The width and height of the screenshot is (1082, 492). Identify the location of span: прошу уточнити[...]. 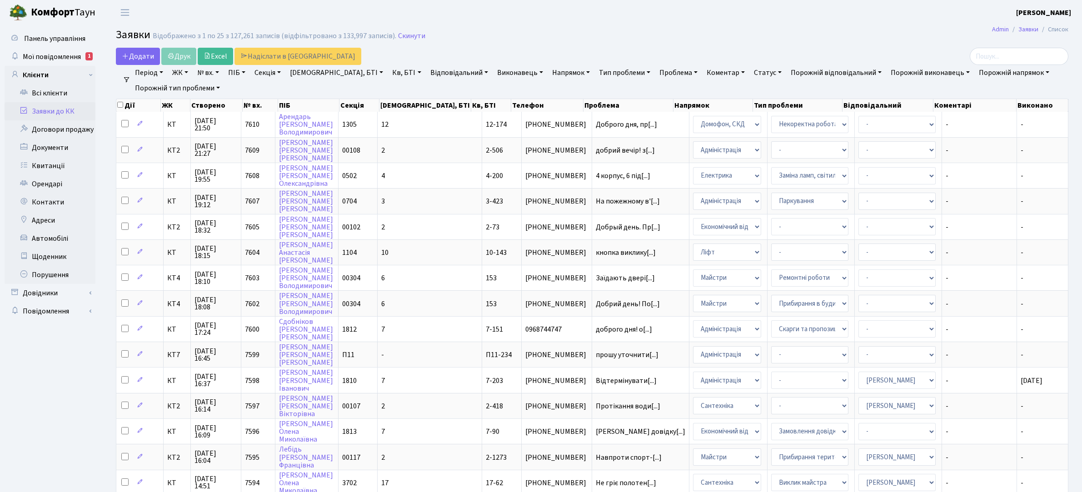
(627, 355).